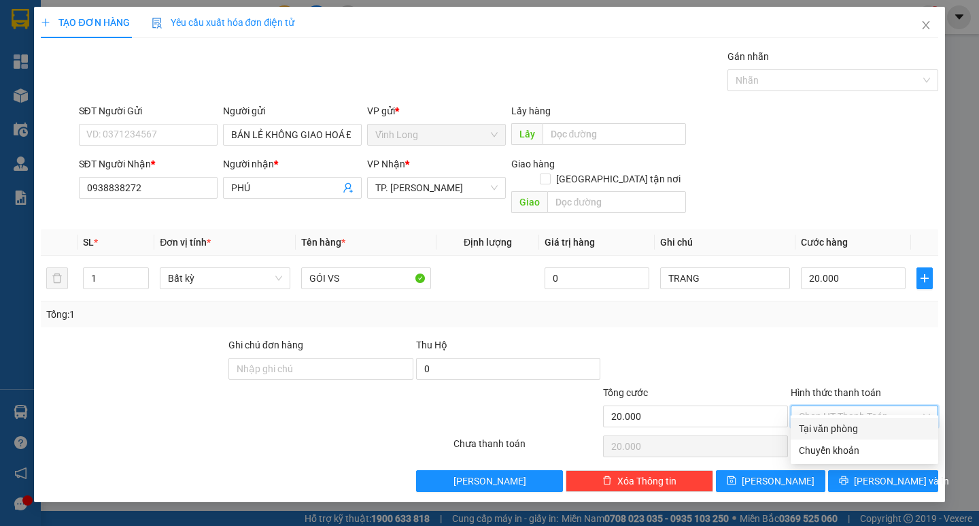 This screenshot has width=979, height=526. What do you see at coordinates (292, 164) in the screenshot?
I see `div: Người nhận` at bounding box center [292, 164].